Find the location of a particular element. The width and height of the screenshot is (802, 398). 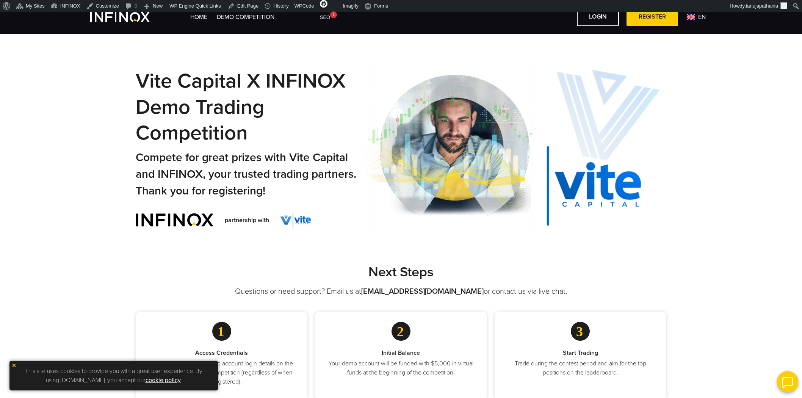

span: en is located at coordinates (702, 17).